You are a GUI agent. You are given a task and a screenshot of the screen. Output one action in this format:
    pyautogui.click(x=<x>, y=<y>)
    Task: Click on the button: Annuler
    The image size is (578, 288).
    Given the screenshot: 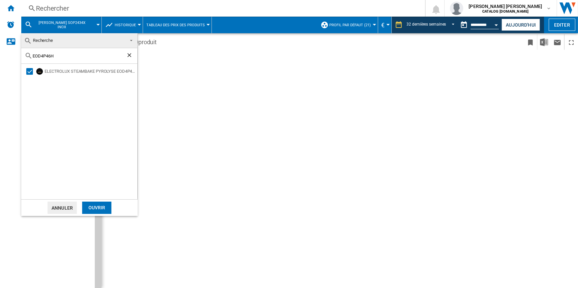 What is the action you would take?
    pyautogui.click(x=62, y=208)
    